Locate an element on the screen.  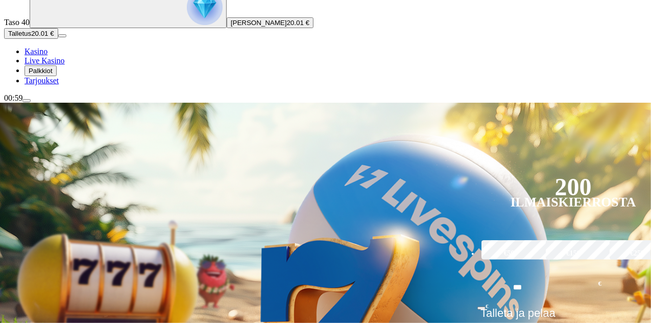
a: poker-chip iconLive Kasino is located at coordinates (44, 60).